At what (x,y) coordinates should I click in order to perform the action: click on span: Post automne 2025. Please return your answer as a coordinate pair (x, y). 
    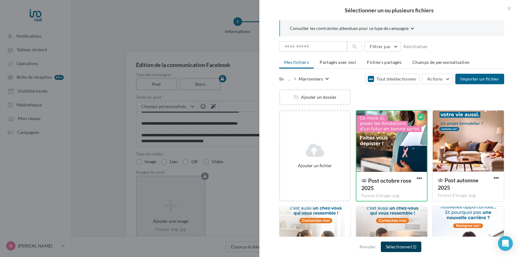
    Looking at the image, I should click on (458, 184).